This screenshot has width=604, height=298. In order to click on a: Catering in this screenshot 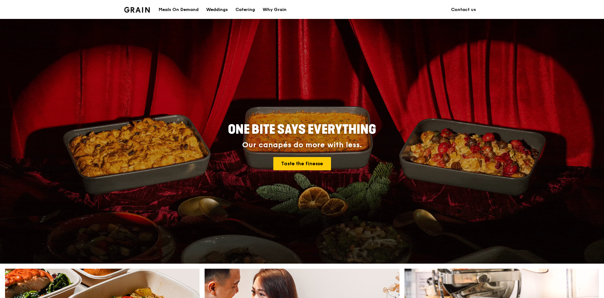, I will do `click(245, 10)`.